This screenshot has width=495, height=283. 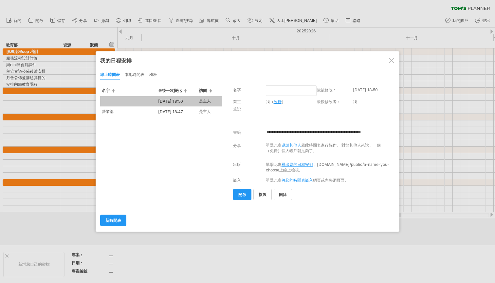 I want to click on span: 開啟, so click(x=242, y=194).